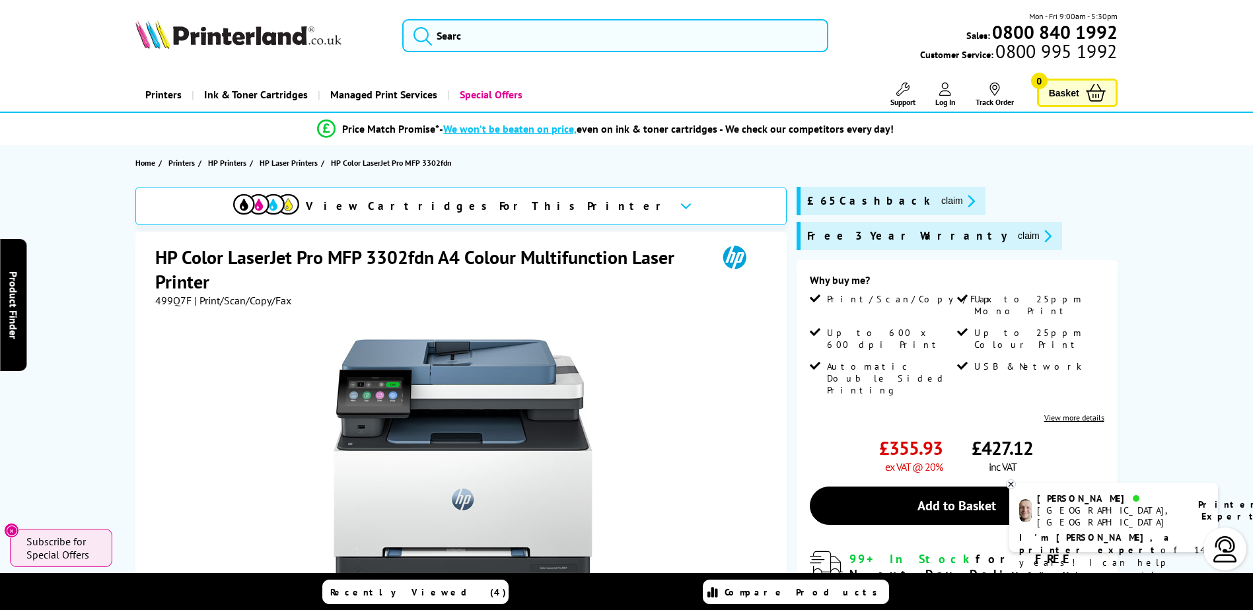 This screenshot has height=610, width=1253. What do you see at coordinates (242, 300) in the screenshot?
I see `span: | Print/Scan/Copy/Fax` at bounding box center [242, 300].